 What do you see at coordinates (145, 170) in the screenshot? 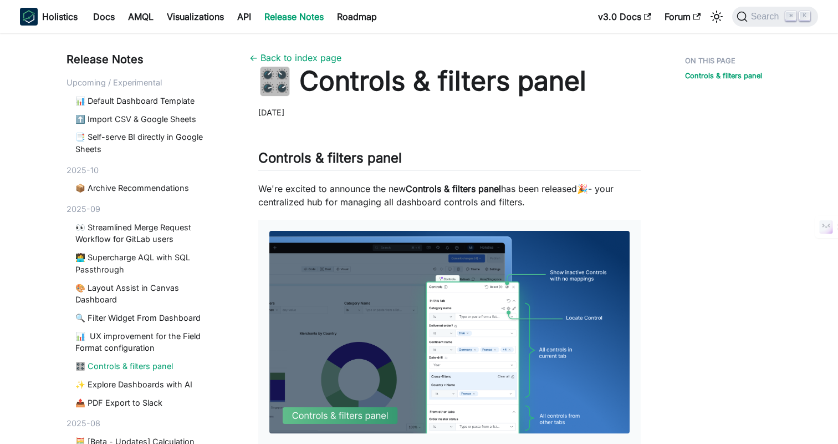
I see `div: 2025-10` at bounding box center [145, 170].